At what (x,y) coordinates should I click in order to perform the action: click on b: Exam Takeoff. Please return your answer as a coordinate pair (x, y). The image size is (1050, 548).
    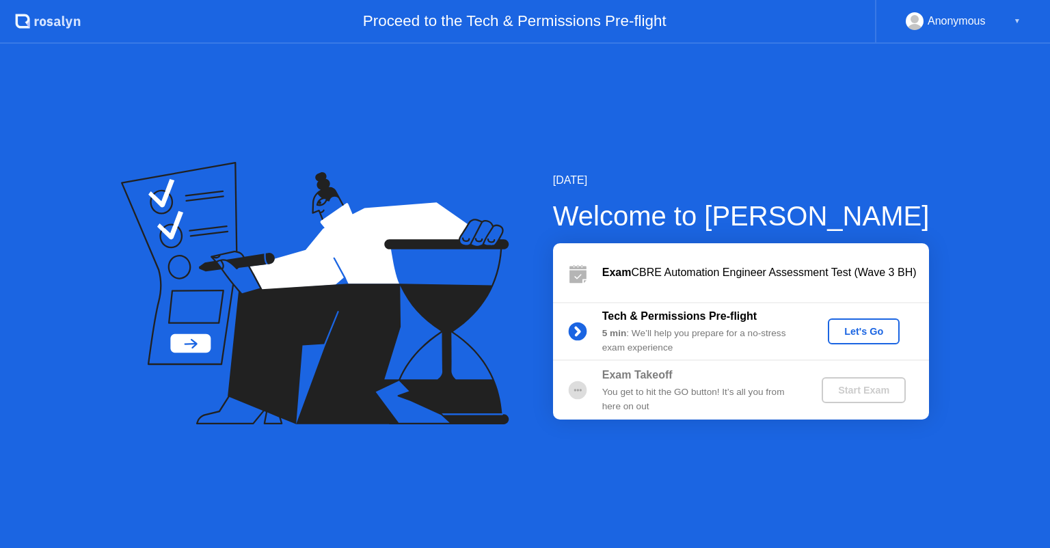
    Looking at the image, I should click on (637, 375).